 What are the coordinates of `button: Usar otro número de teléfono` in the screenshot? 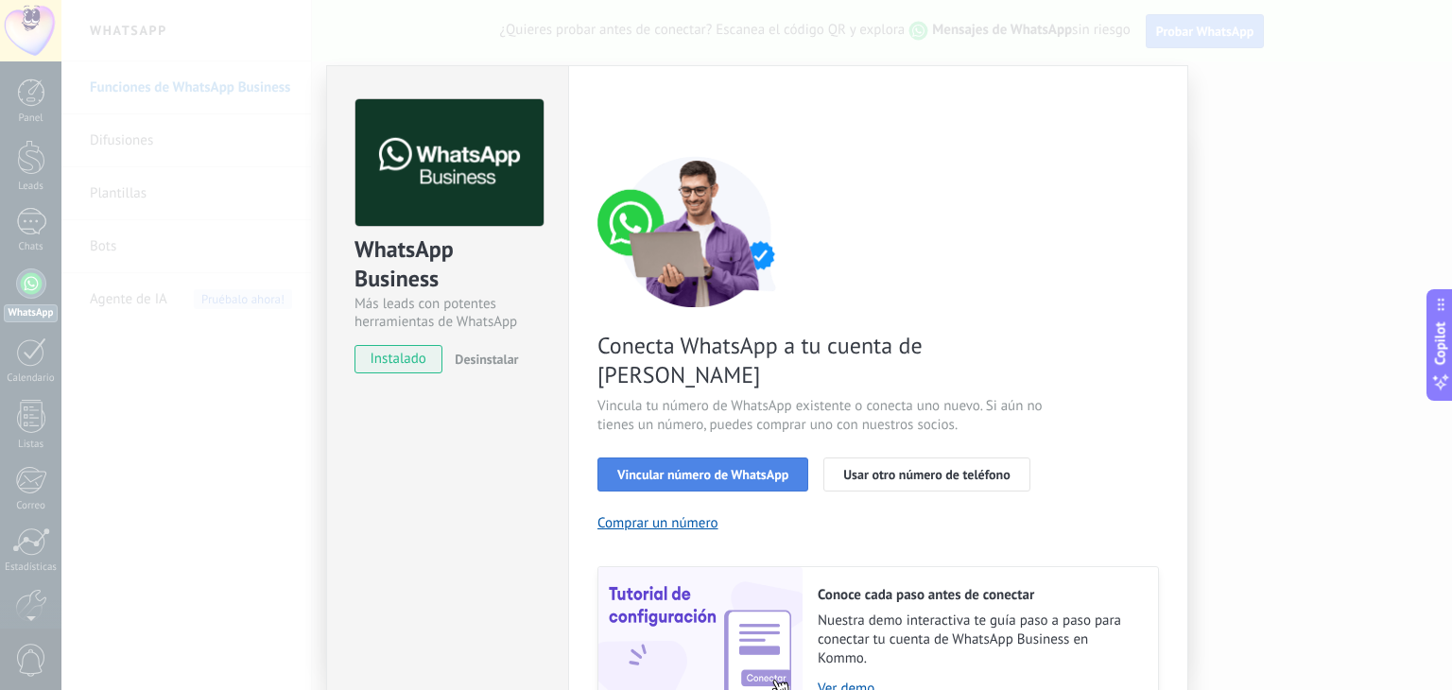 It's located at (926, 474).